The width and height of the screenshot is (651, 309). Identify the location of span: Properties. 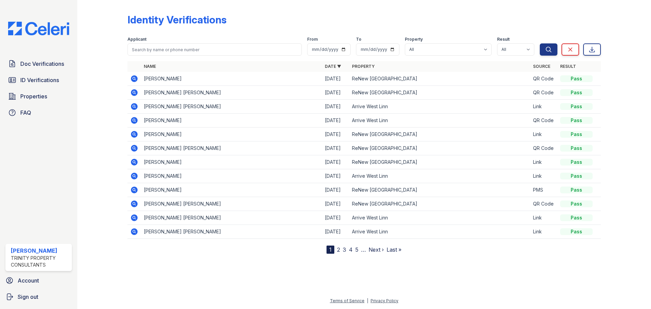
(34, 96).